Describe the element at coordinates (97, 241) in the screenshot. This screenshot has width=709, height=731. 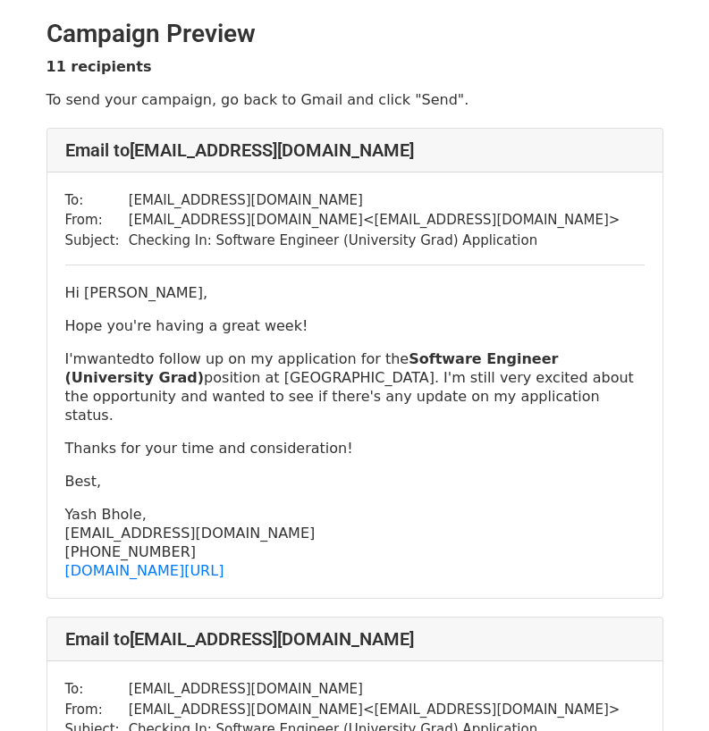
I see `td: Subject:` at that location.